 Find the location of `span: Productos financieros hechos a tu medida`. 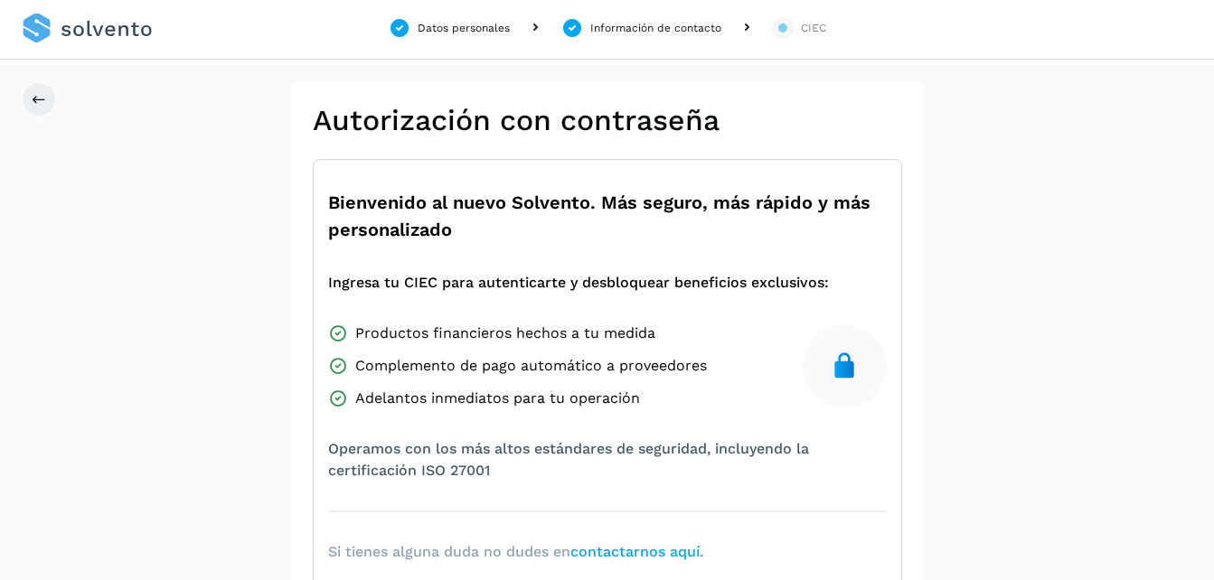

span: Productos financieros hechos a tu medida is located at coordinates (505, 334).